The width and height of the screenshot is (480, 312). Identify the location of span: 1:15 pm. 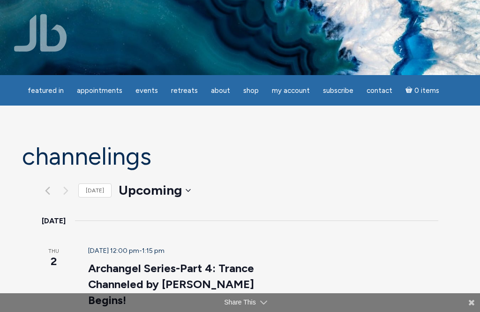
(153, 251).